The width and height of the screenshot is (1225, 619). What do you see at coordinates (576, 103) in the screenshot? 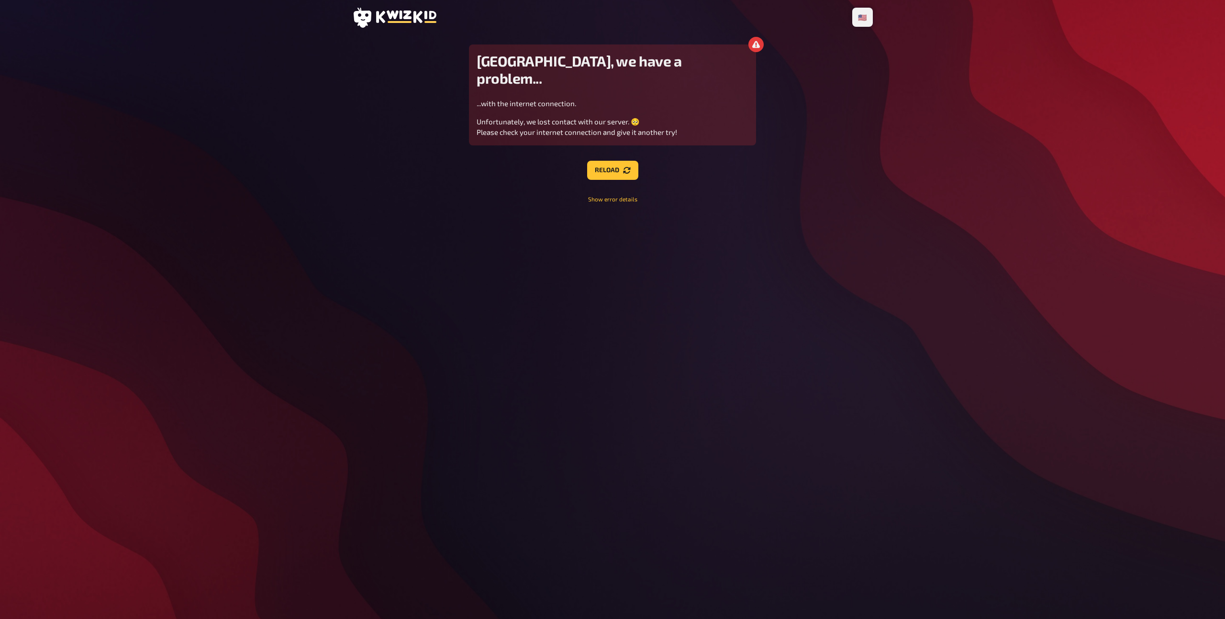
I see `p: ...with the internet connection.` at bounding box center [576, 103].